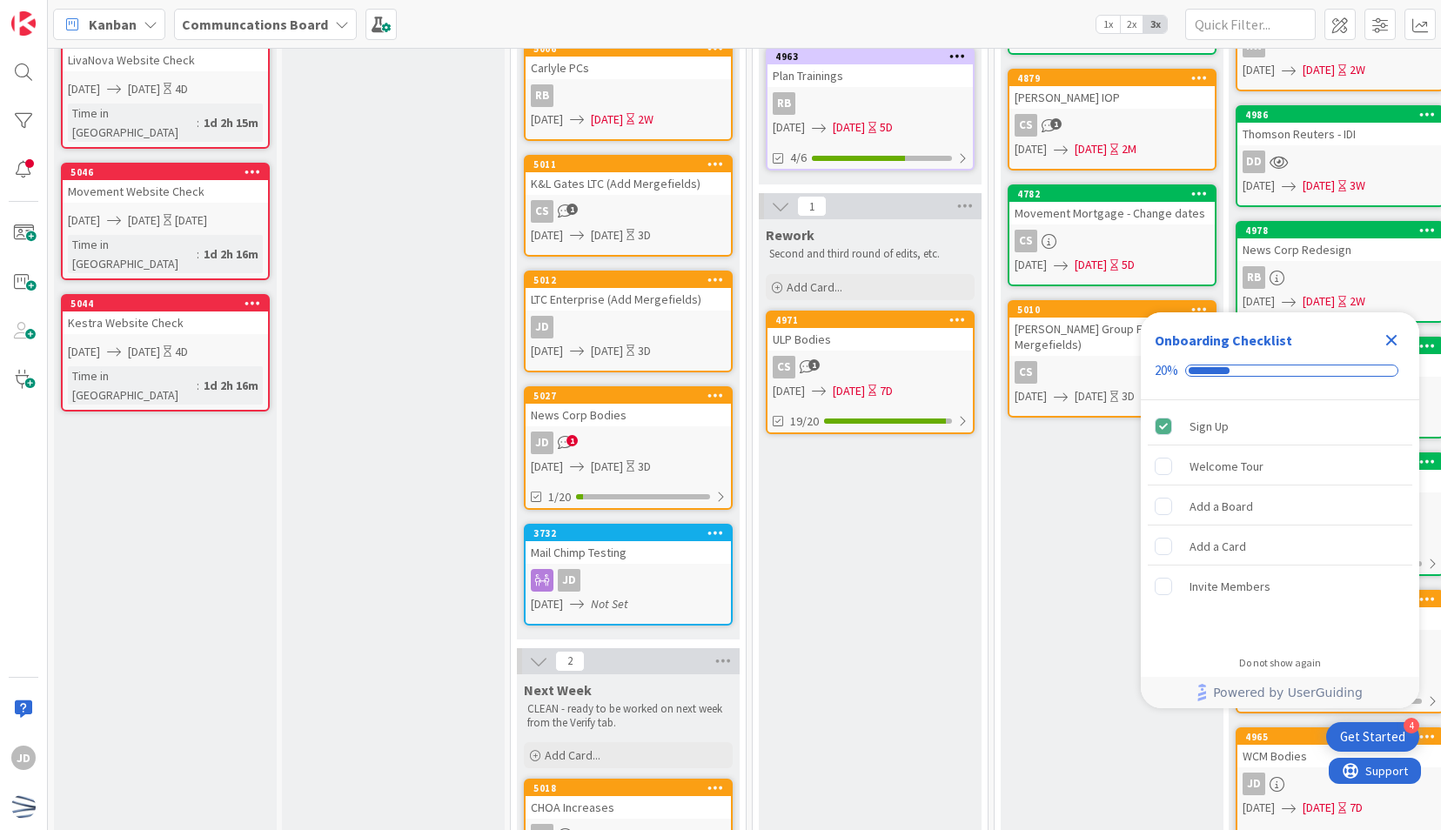 The width and height of the screenshot is (1441, 830). I want to click on span: 1/20, so click(560, 497).